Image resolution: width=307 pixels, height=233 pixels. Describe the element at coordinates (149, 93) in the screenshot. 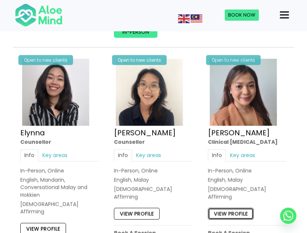

I see `img: Emelyne Counsellor` at that location.